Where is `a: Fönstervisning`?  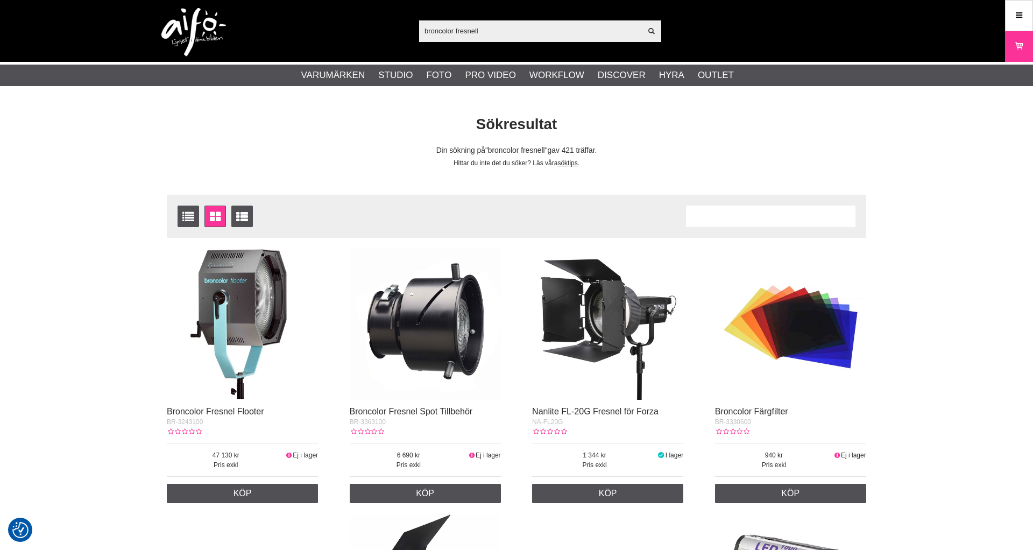 a: Fönstervisning is located at coordinates (215, 216).